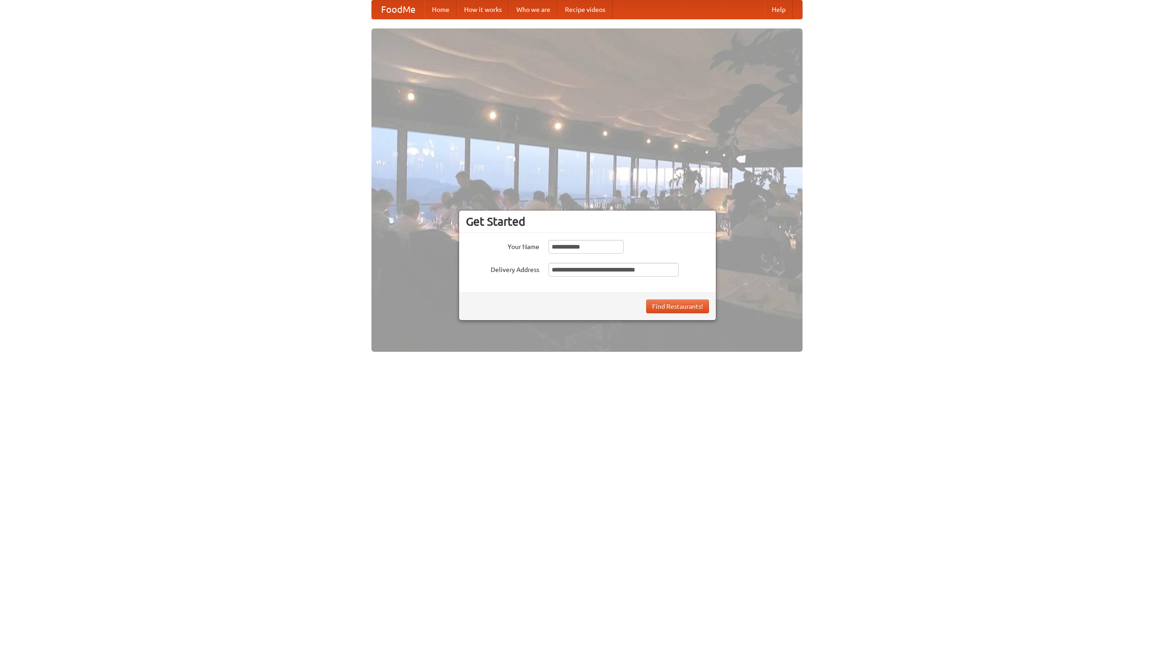 This screenshot has width=1174, height=649. What do you see at coordinates (503, 268) in the screenshot?
I see `label: Delivery Address` at bounding box center [503, 268].